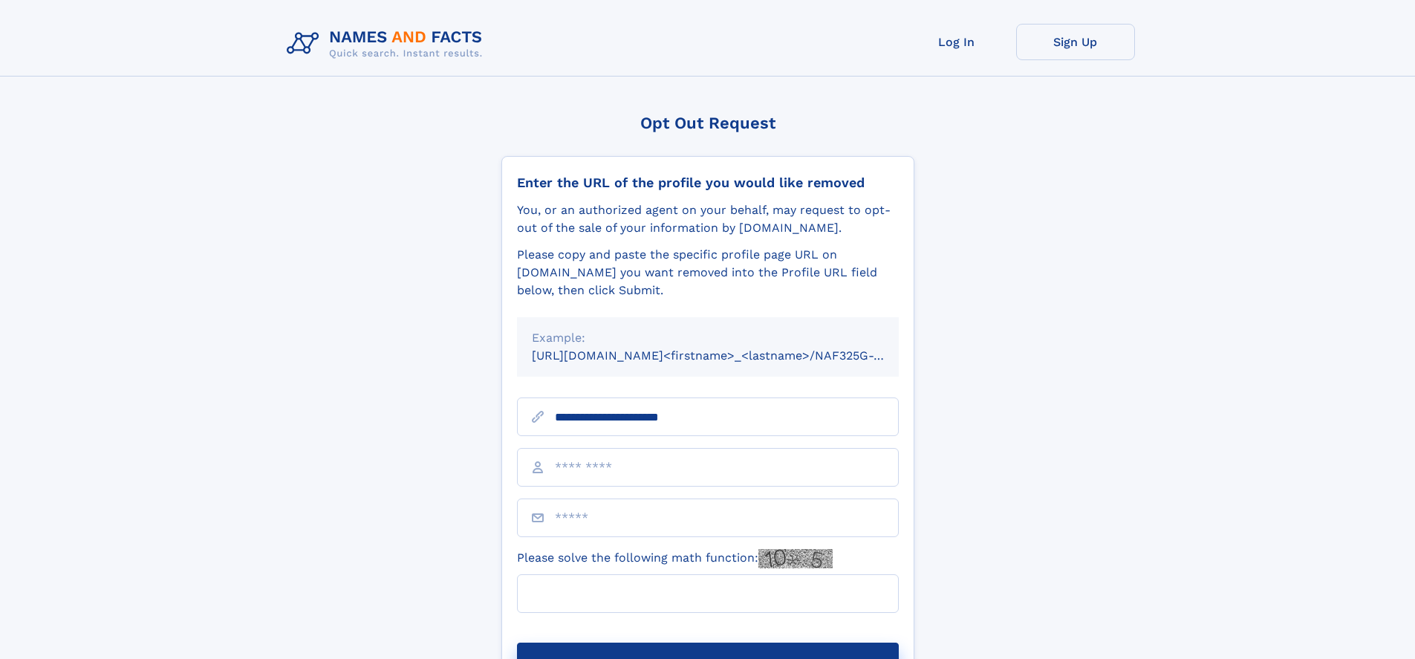  What do you see at coordinates (708, 123) in the screenshot?
I see `div: Opt Out Request` at bounding box center [708, 123].